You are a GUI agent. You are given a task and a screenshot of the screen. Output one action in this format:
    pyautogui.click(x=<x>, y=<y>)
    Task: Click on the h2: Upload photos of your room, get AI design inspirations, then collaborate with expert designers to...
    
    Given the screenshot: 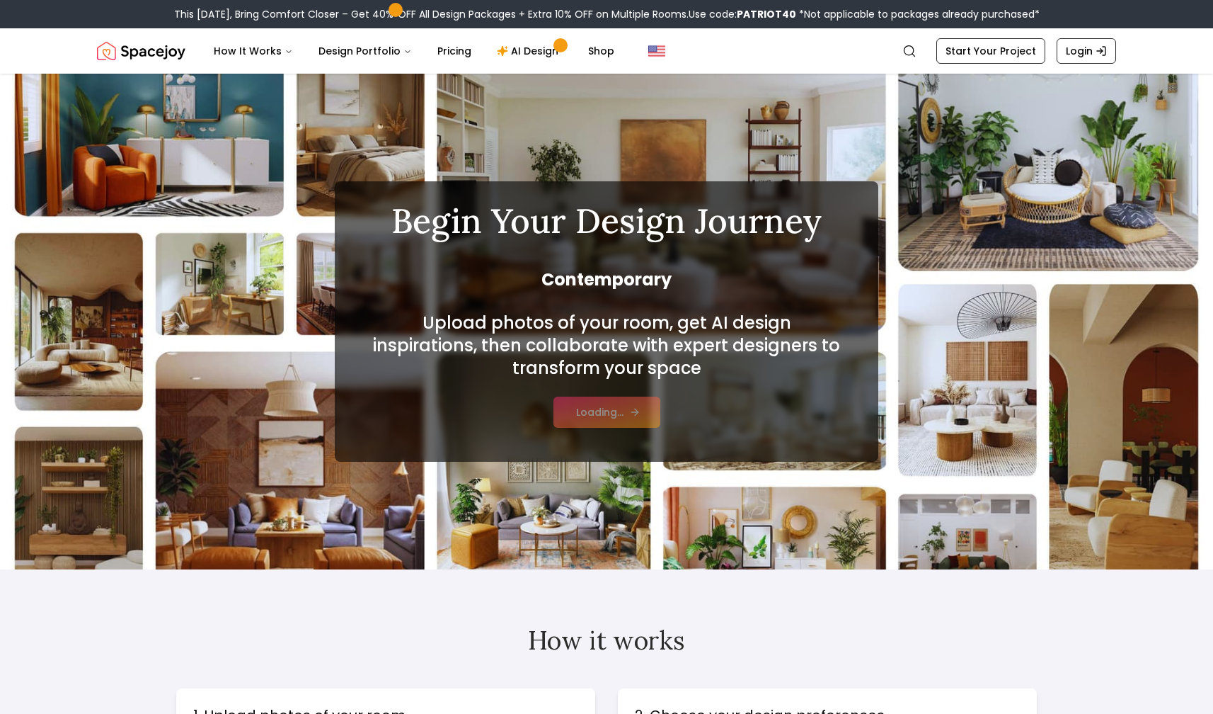 What is the action you would take?
    pyautogui.click(x=607, y=345)
    